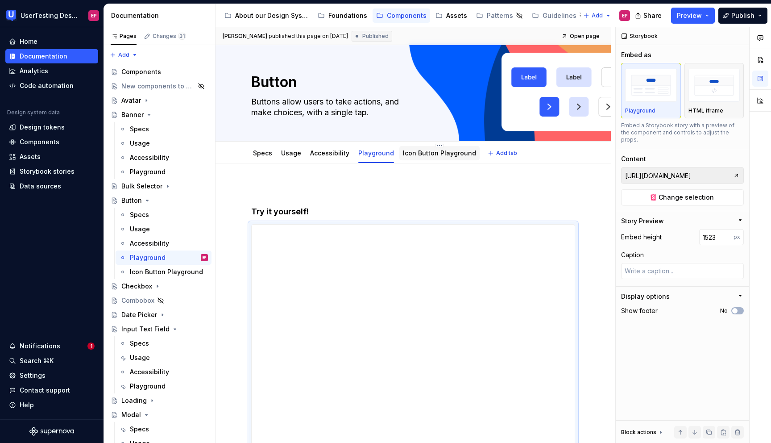 This screenshot has height=443, width=771. What do you see at coordinates (411, 82) in the screenshot?
I see `textarea: Button` at bounding box center [411, 82].